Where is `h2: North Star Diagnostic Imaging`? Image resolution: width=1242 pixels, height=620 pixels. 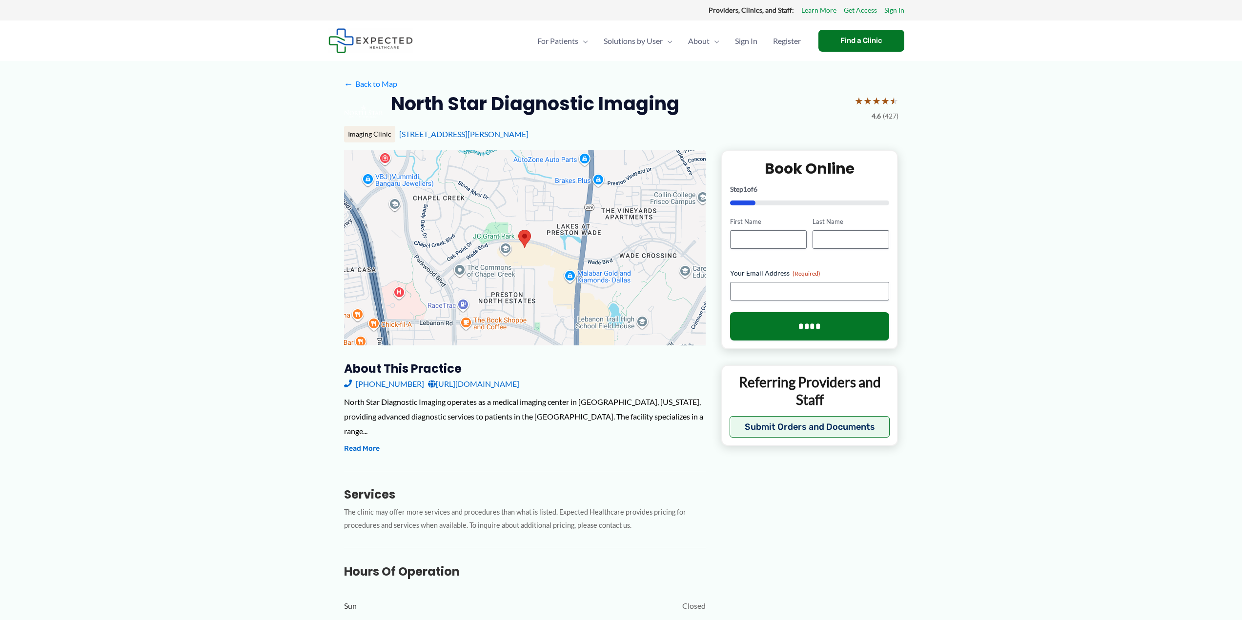 h2: North Star Diagnostic Imaging is located at coordinates (535, 103).